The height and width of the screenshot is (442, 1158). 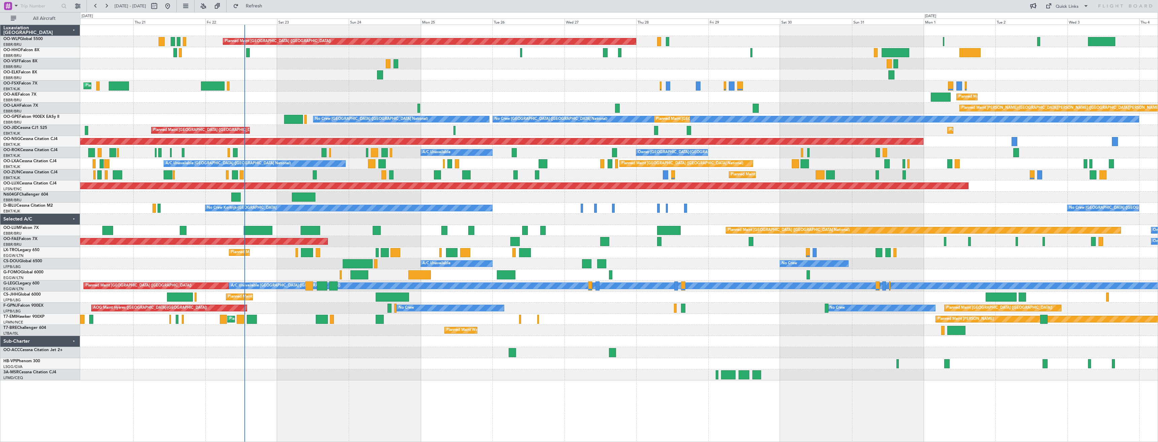 What do you see at coordinates (169, 22) in the screenshot?
I see `div: Thu 21` at bounding box center [169, 22].